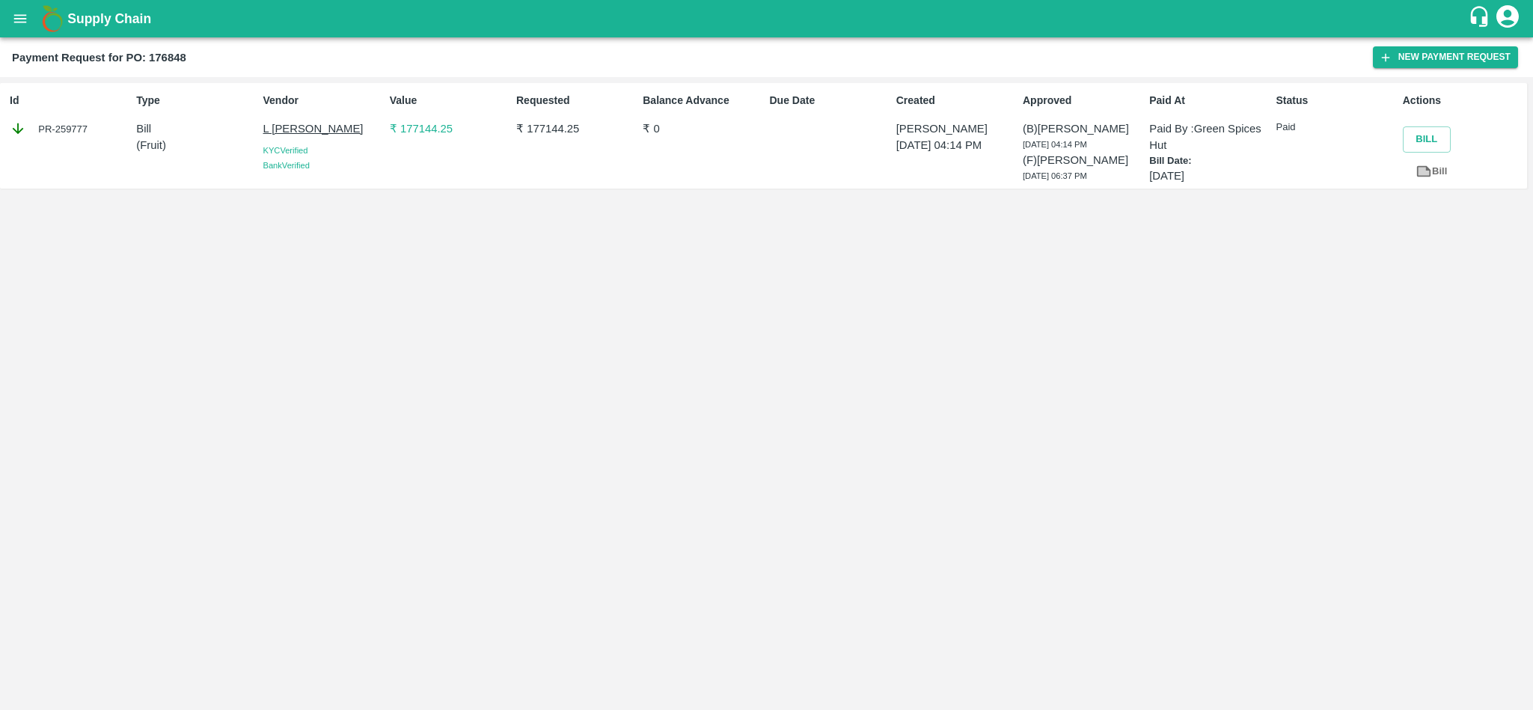  I want to click on p: Paid, so click(1336, 127).